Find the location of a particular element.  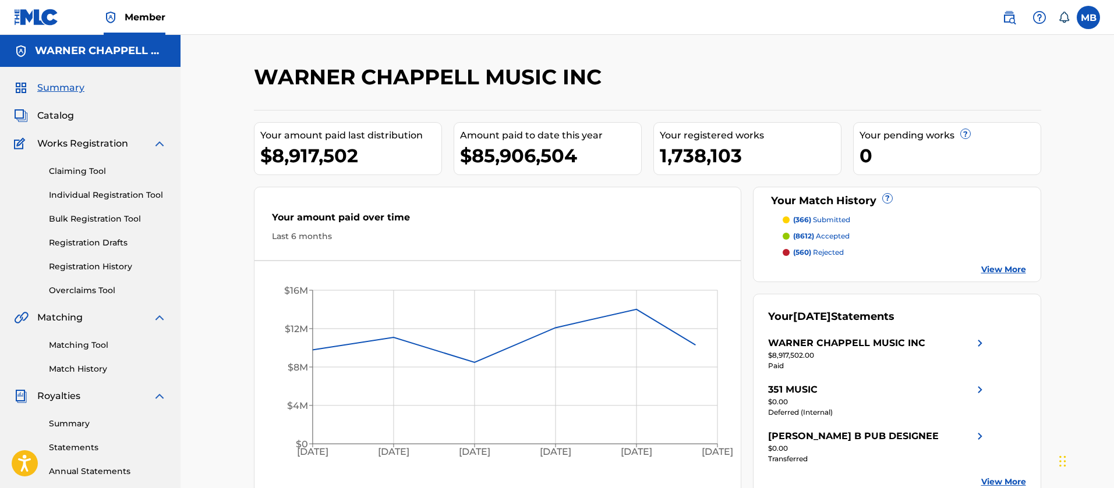

div: Amount paid to date this year is located at coordinates (550, 136).